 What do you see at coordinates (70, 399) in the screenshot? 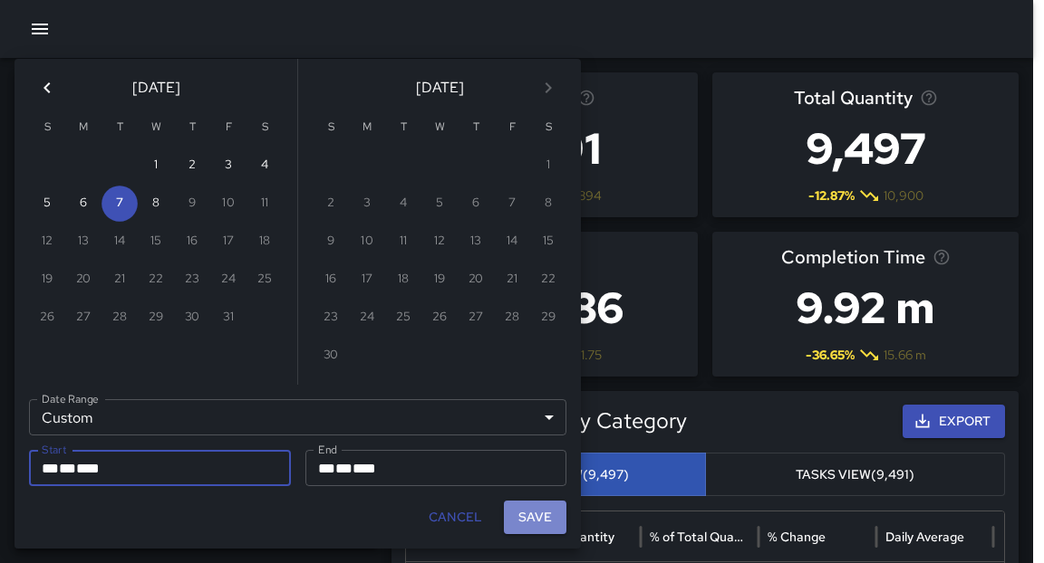
I see `label: Date Range` at bounding box center [70, 399].